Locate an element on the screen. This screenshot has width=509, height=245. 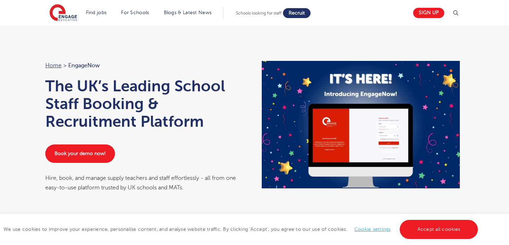
a: Home is located at coordinates (53, 65).